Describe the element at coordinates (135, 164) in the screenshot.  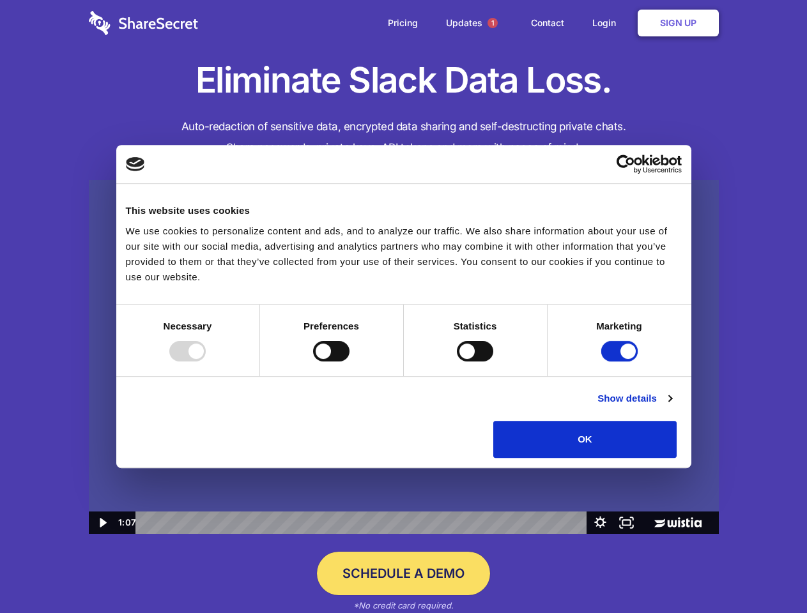
I see `img: logo` at that location.